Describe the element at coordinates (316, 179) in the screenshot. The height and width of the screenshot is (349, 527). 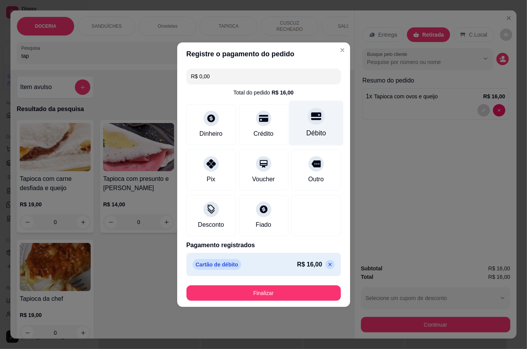
I see `div: Outro` at that location.